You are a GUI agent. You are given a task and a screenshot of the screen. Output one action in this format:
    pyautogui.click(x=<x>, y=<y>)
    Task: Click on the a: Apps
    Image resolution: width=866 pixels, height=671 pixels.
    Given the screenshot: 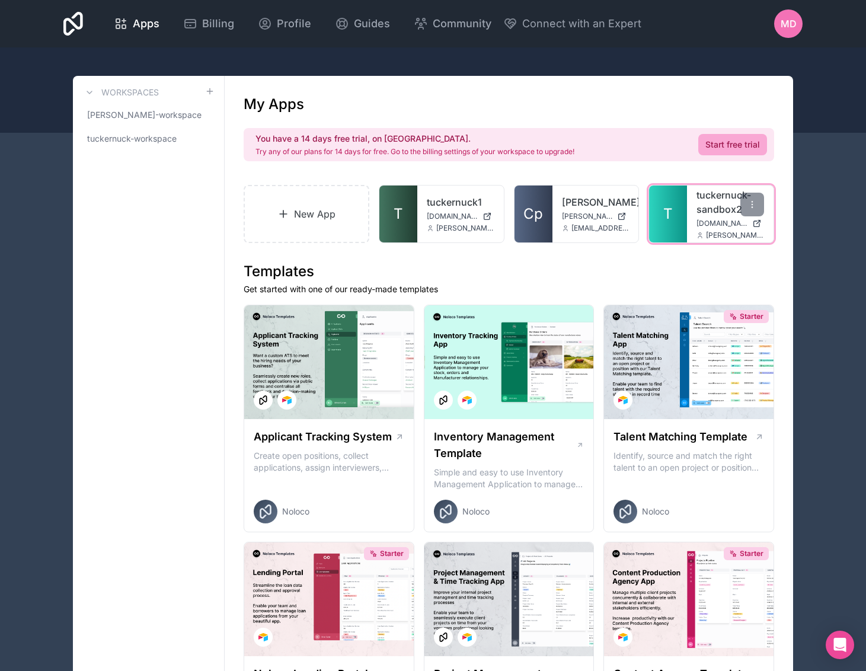 What is the action you would take?
    pyautogui.click(x=136, y=24)
    